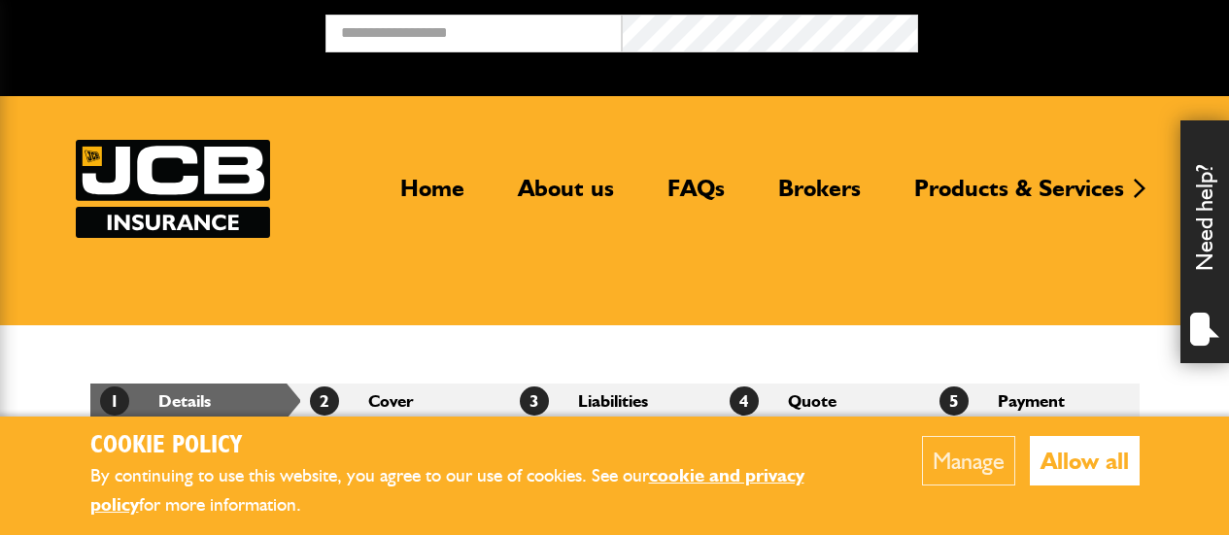 The image size is (1229, 535). What do you see at coordinates (173, 189) in the screenshot?
I see `img: JCB Insurance Services logo` at bounding box center [173, 189].